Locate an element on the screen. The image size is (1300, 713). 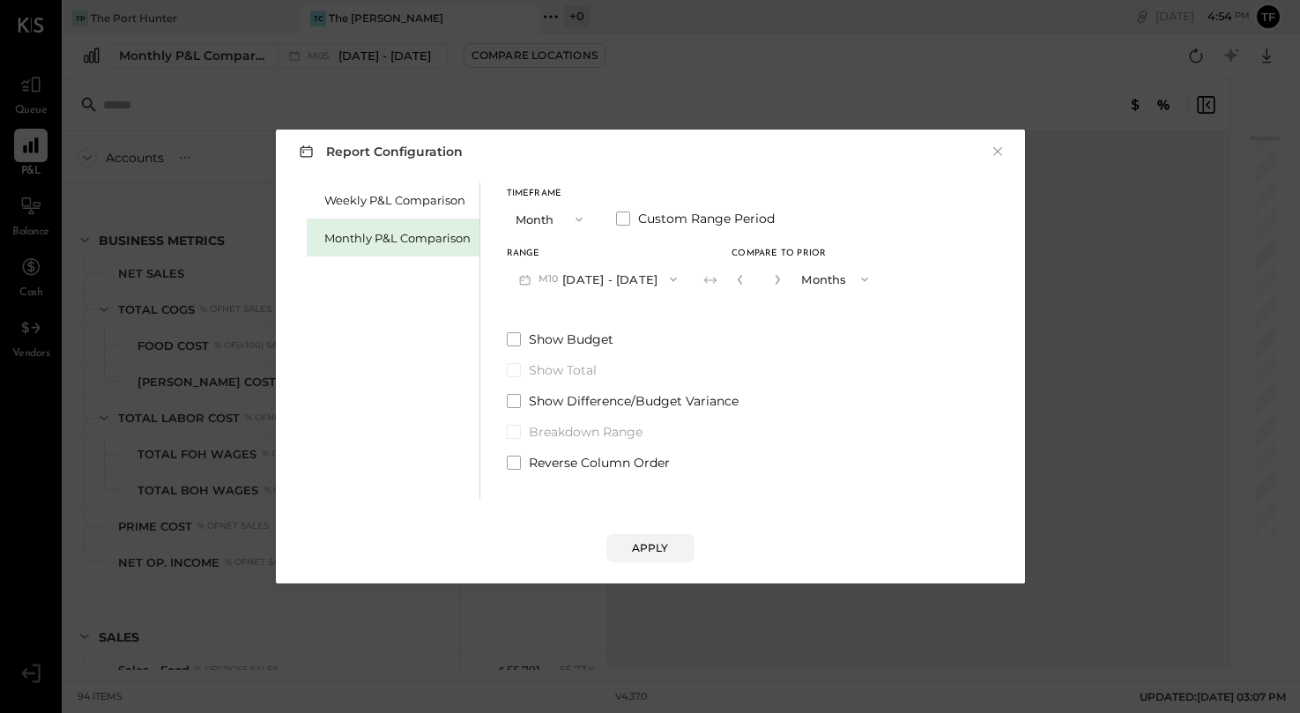
span: Show Difference/Budget Variance is located at coordinates (634, 401).